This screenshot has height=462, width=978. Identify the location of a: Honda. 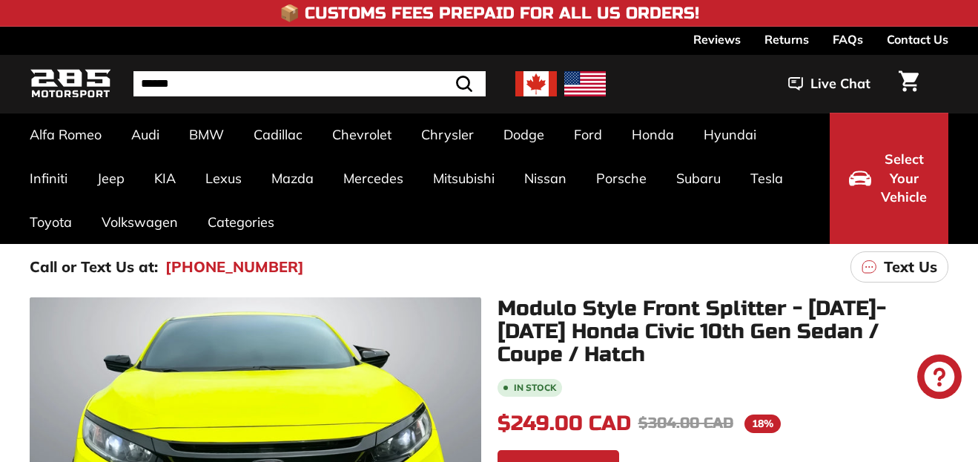
(652, 134).